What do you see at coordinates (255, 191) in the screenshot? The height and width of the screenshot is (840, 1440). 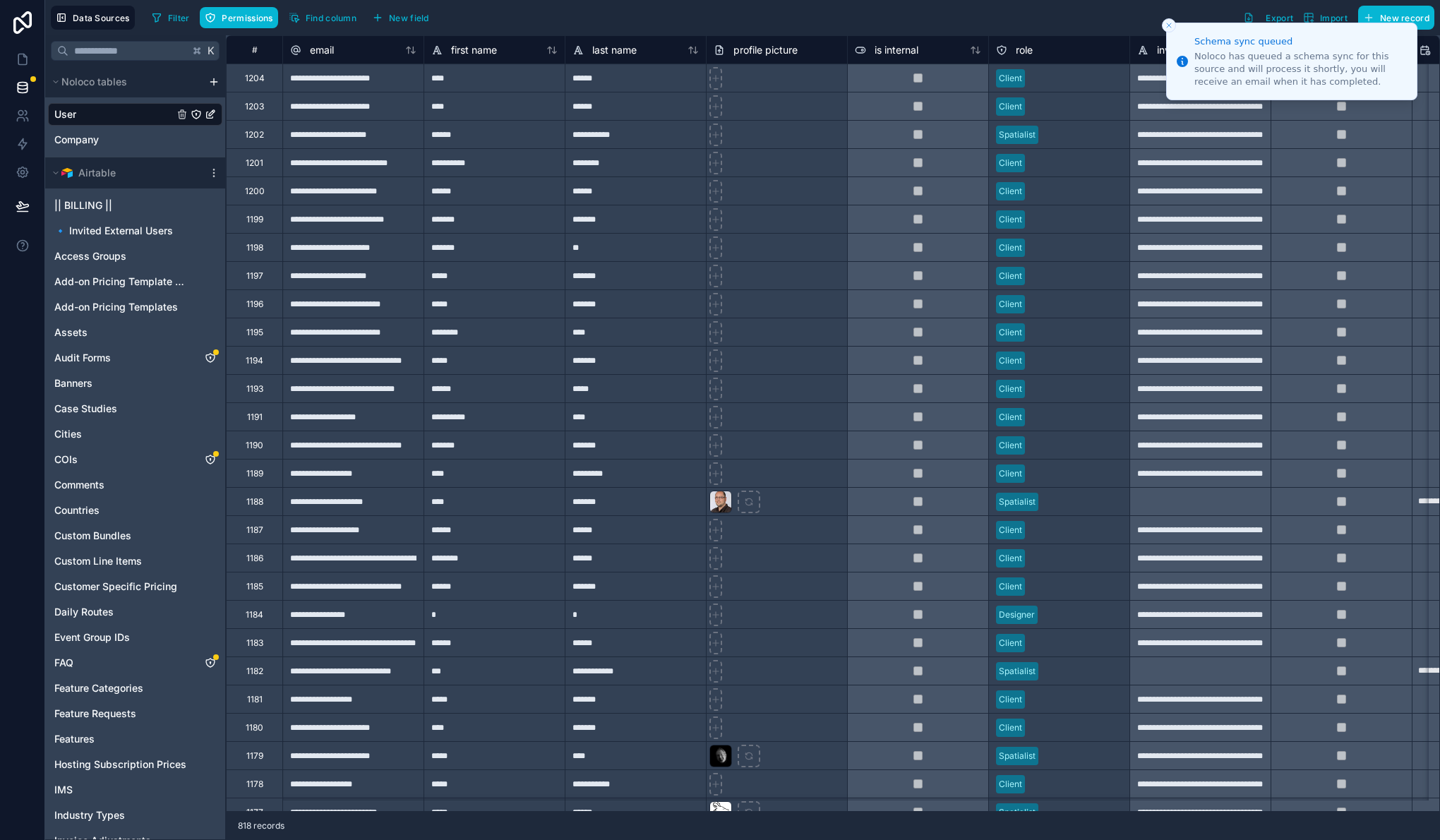 I see `div: 1200` at bounding box center [255, 191].